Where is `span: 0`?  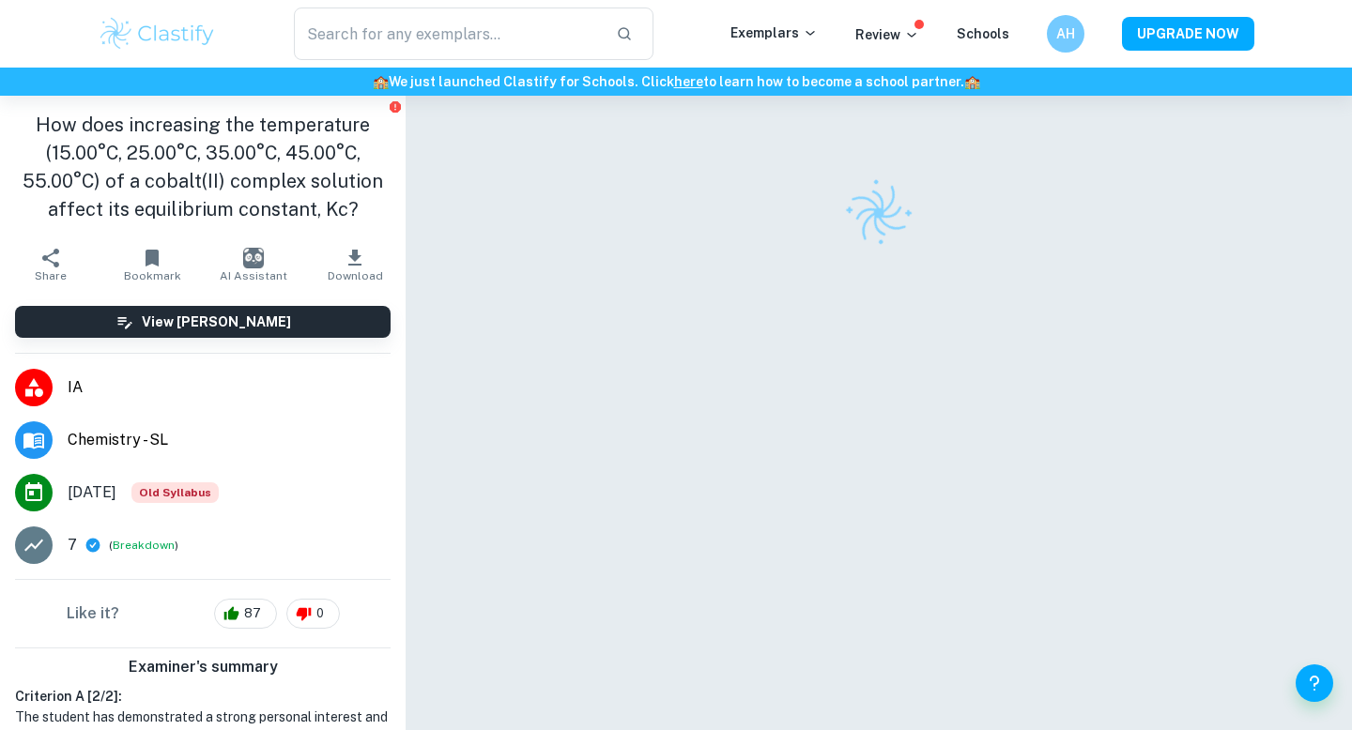 span: 0 is located at coordinates (320, 614).